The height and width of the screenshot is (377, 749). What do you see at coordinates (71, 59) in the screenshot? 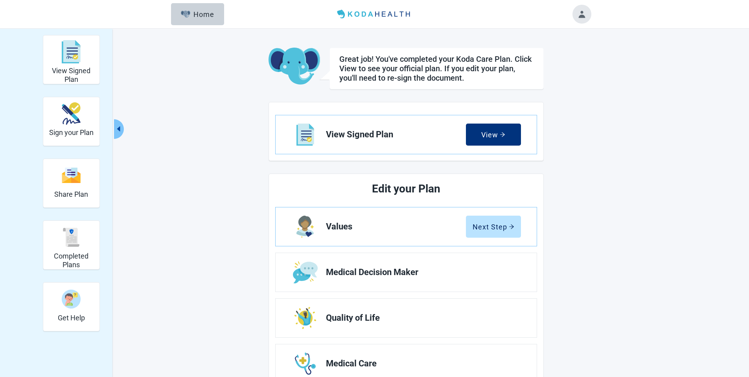
I see `div: View Signed Plan` at bounding box center [71, 59].